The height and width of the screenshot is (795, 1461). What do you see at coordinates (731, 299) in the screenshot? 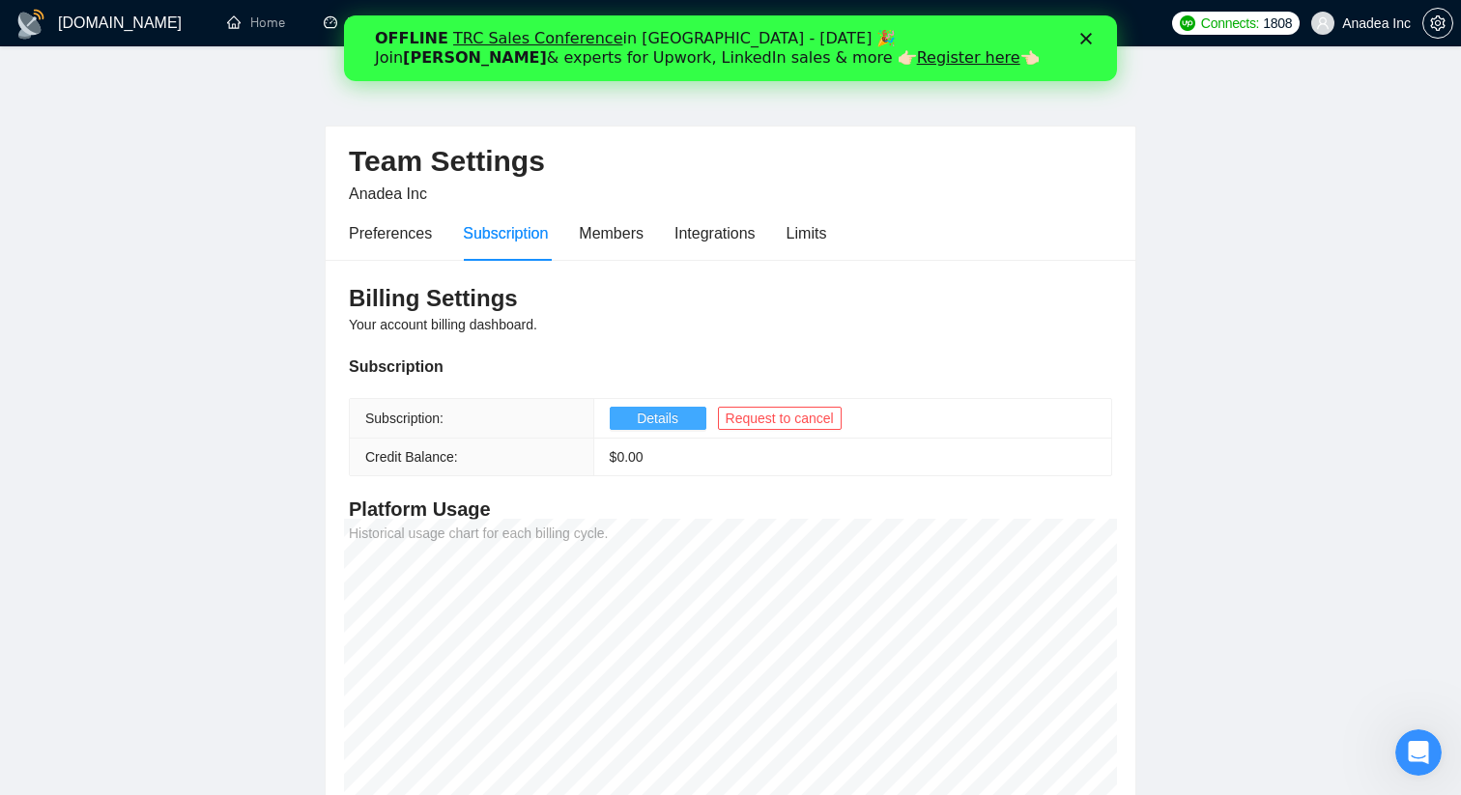
I see `h3: Billing Settings` at bounding box center [731, 299].